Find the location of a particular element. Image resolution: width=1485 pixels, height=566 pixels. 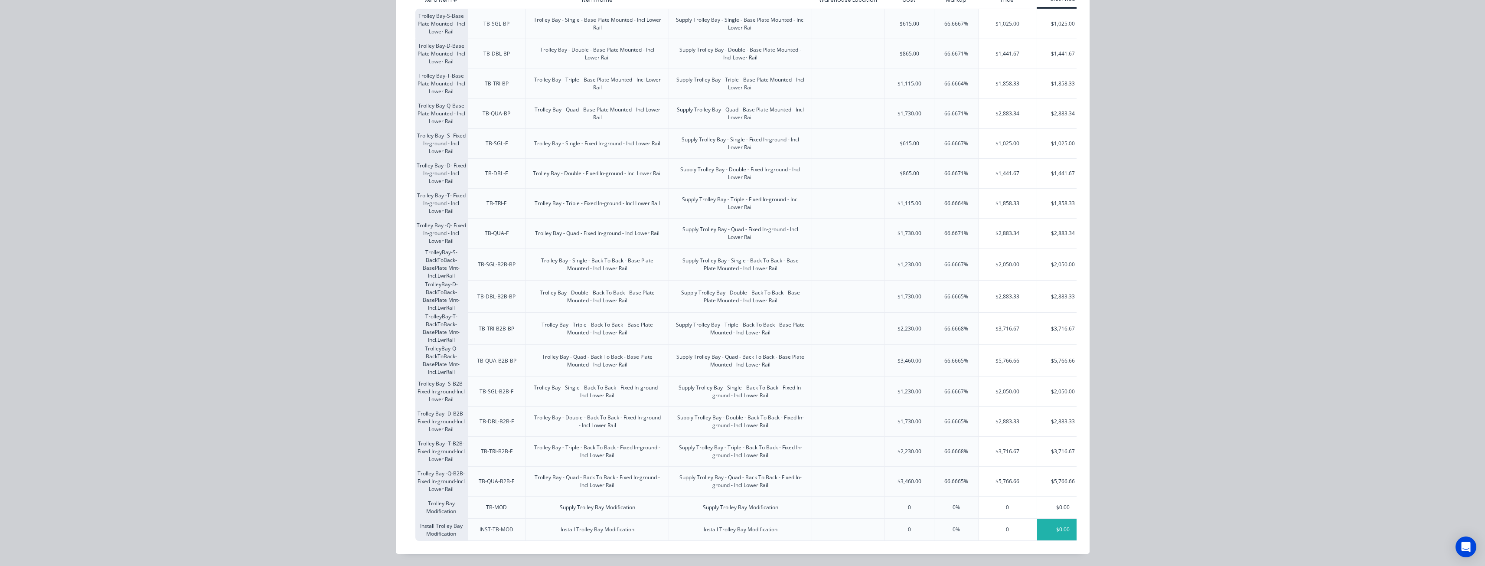

div: TB-SGL-B2B-BP is located at coordinates (496, 264).